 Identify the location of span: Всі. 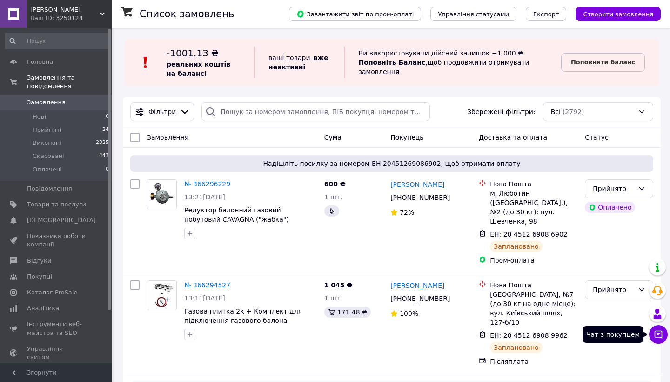
(556, 112).